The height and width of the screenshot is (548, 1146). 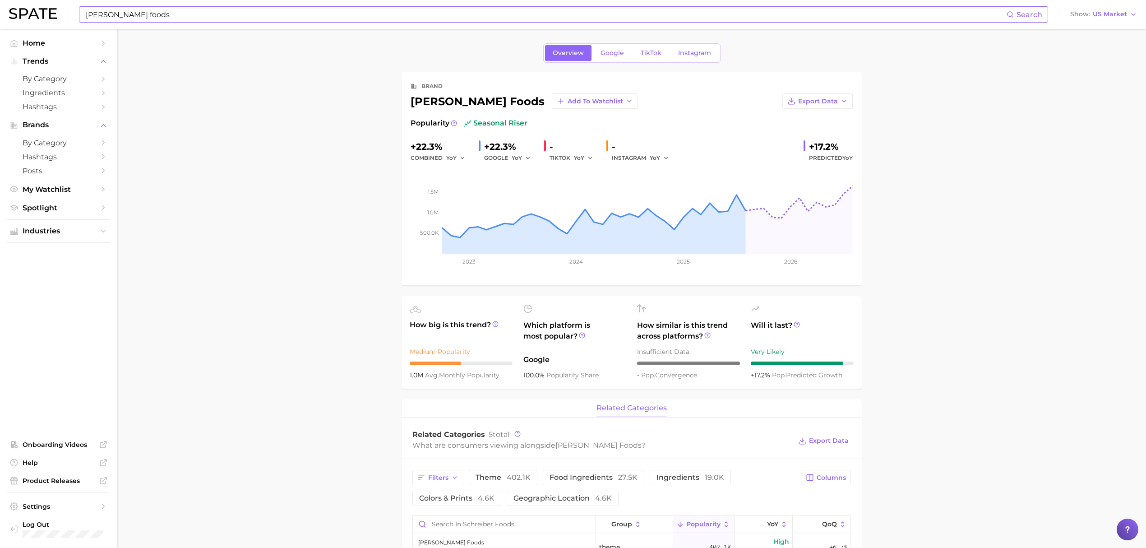 What do you see at coordinates (802, 331) in the screenshot?
I see `span: Will it last?` at bounding box center [802, 331].